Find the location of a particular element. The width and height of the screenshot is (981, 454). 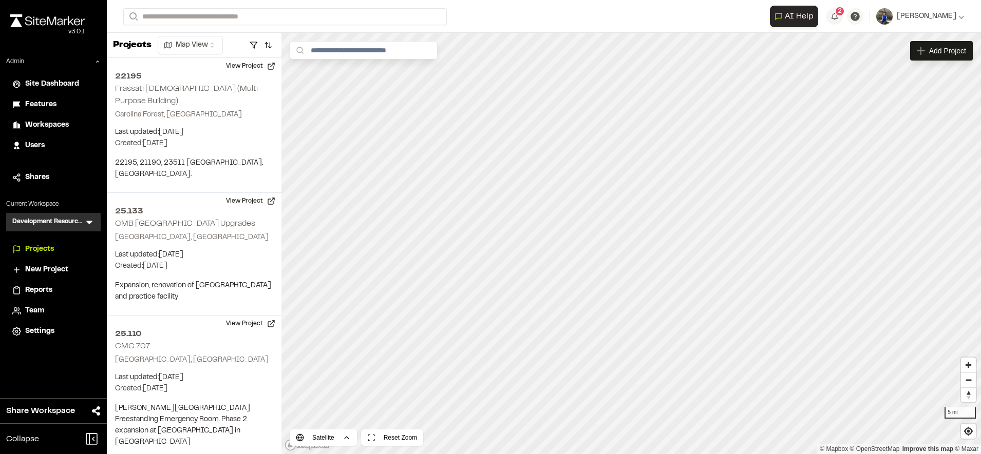

button: Find my location is located at coordinates (968, 431).